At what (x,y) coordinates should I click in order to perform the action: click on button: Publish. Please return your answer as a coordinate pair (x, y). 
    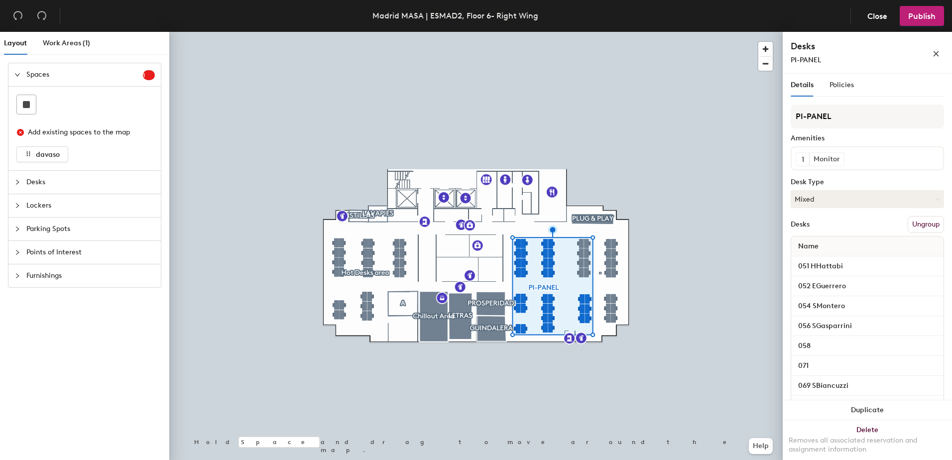
    Looking at the image, I should click on (921, 16).